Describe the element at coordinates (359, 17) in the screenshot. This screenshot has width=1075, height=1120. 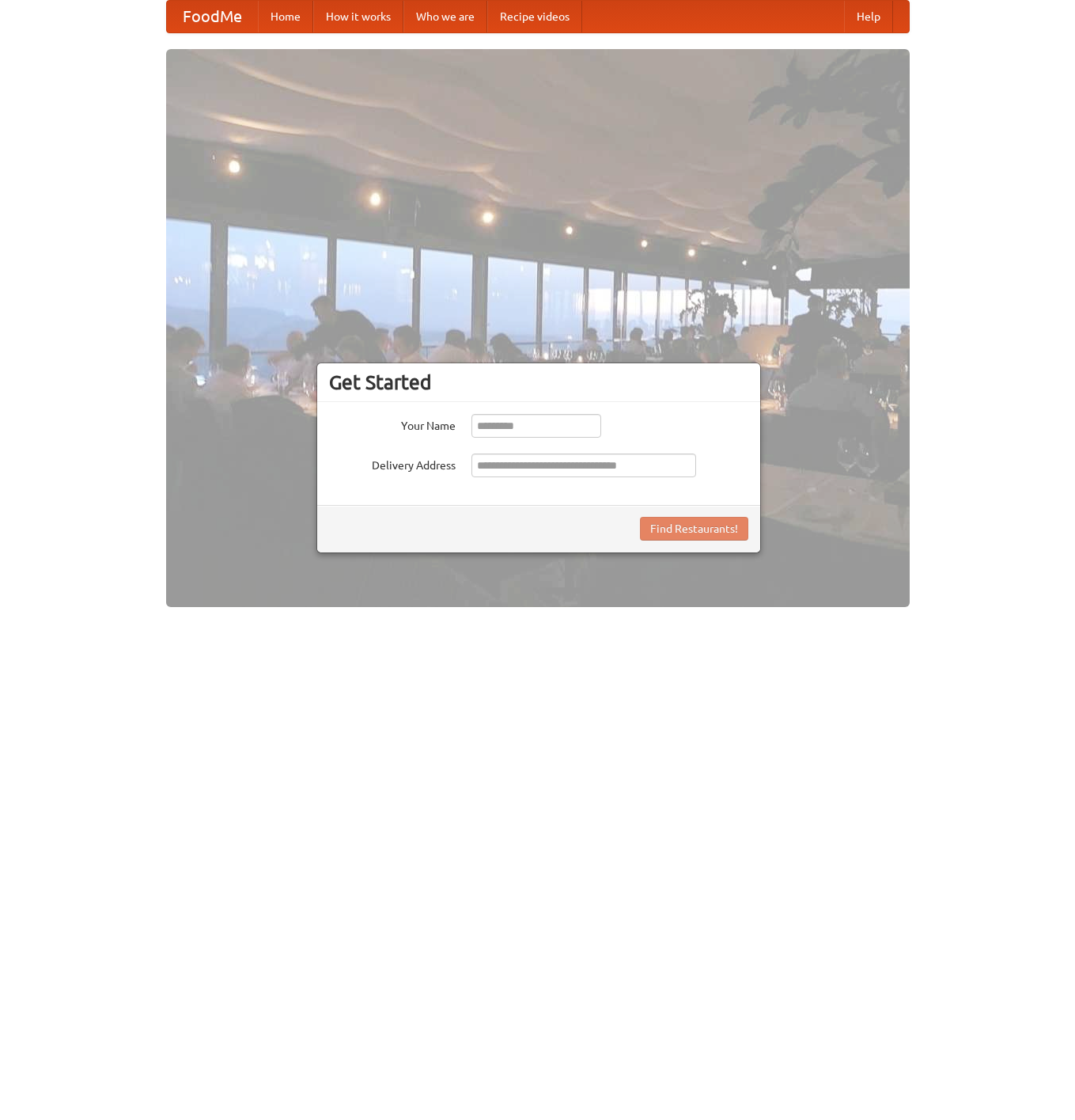
I see `a: How it works` at that location.